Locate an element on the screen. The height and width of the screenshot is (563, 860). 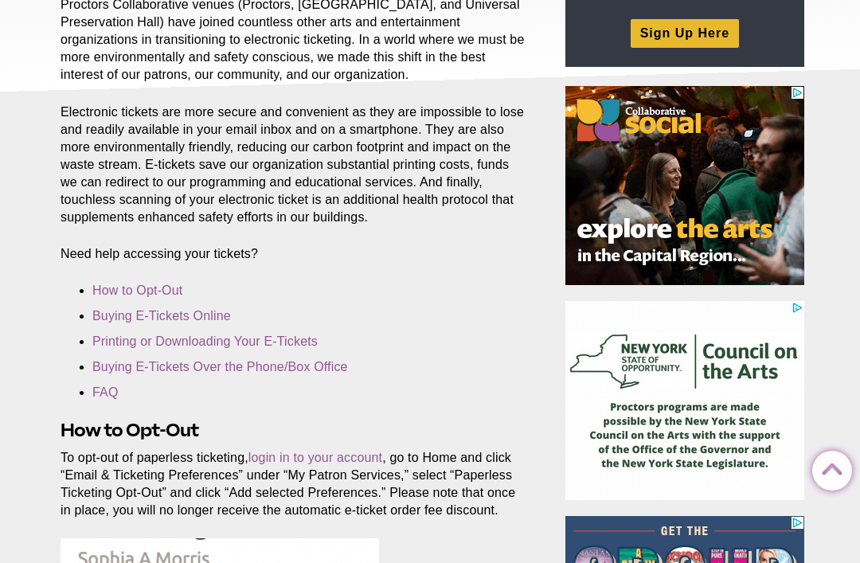
a: Back to Top is located at coordinates (828, 468).